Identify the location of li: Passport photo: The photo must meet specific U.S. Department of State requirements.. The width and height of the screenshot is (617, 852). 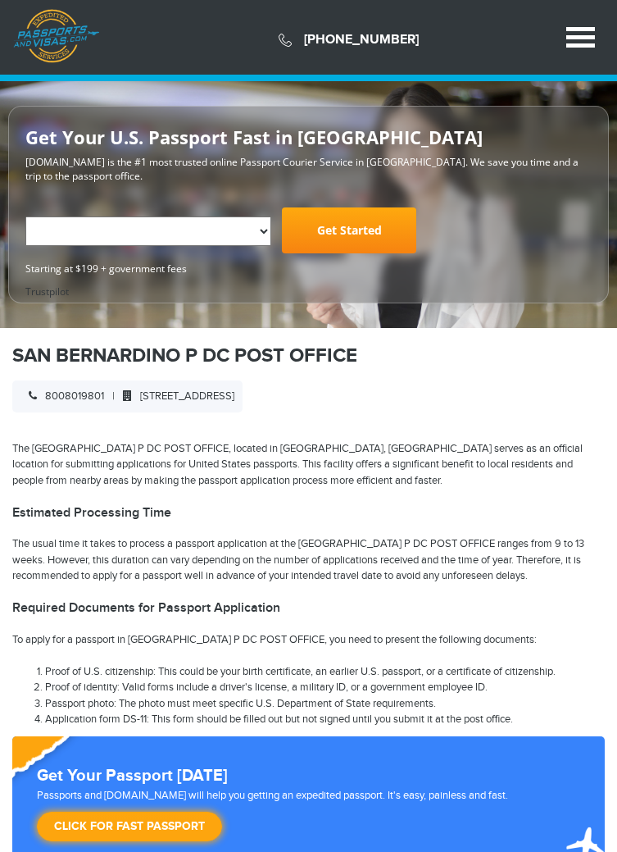
(325, 704).